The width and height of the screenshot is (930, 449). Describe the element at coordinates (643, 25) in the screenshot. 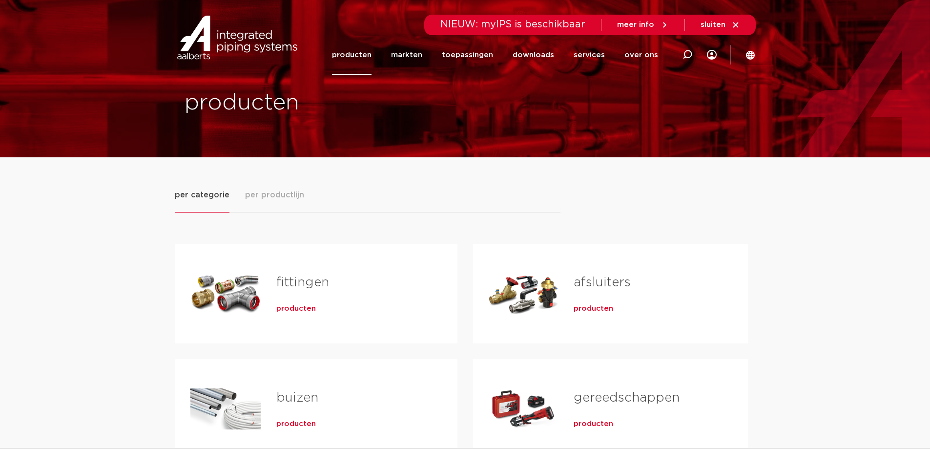

I see `a: meer info` at that location.